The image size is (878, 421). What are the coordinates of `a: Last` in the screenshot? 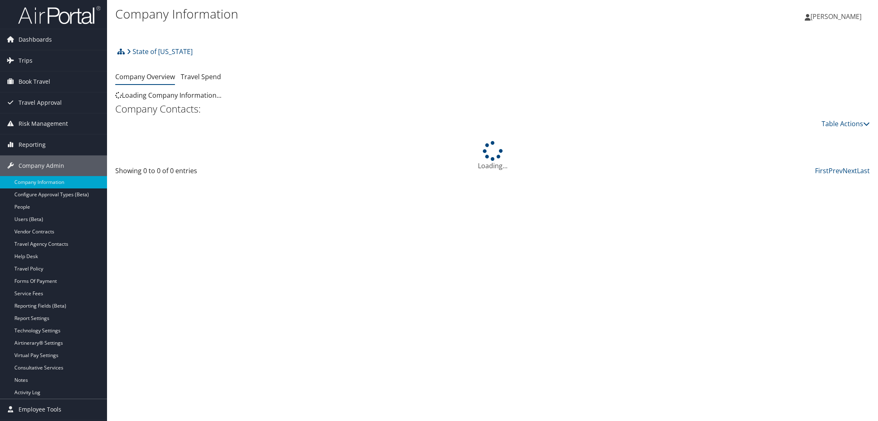 It's located at (864, 171).